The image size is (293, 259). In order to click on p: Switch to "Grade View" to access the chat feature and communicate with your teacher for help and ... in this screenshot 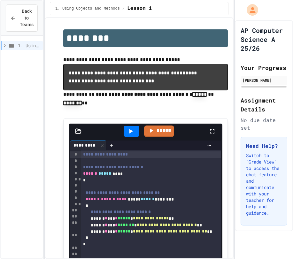, I will do `click(264, 184)`.